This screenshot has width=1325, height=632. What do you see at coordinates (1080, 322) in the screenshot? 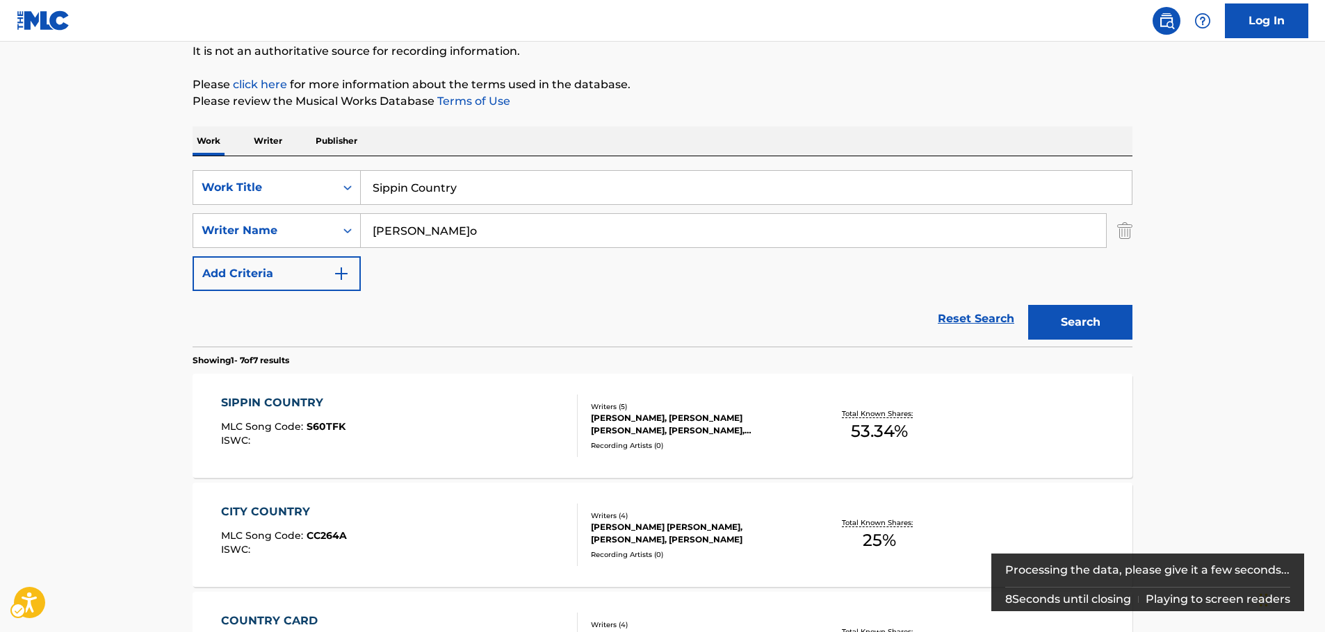
I see `button: Search` at bounding box center [1080, 322].